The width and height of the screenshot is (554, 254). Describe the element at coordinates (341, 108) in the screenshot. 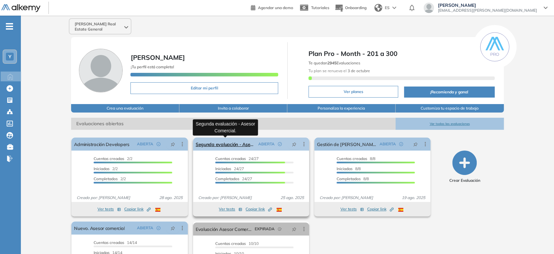

I see `button: Personaliza la experiencia` at that location.